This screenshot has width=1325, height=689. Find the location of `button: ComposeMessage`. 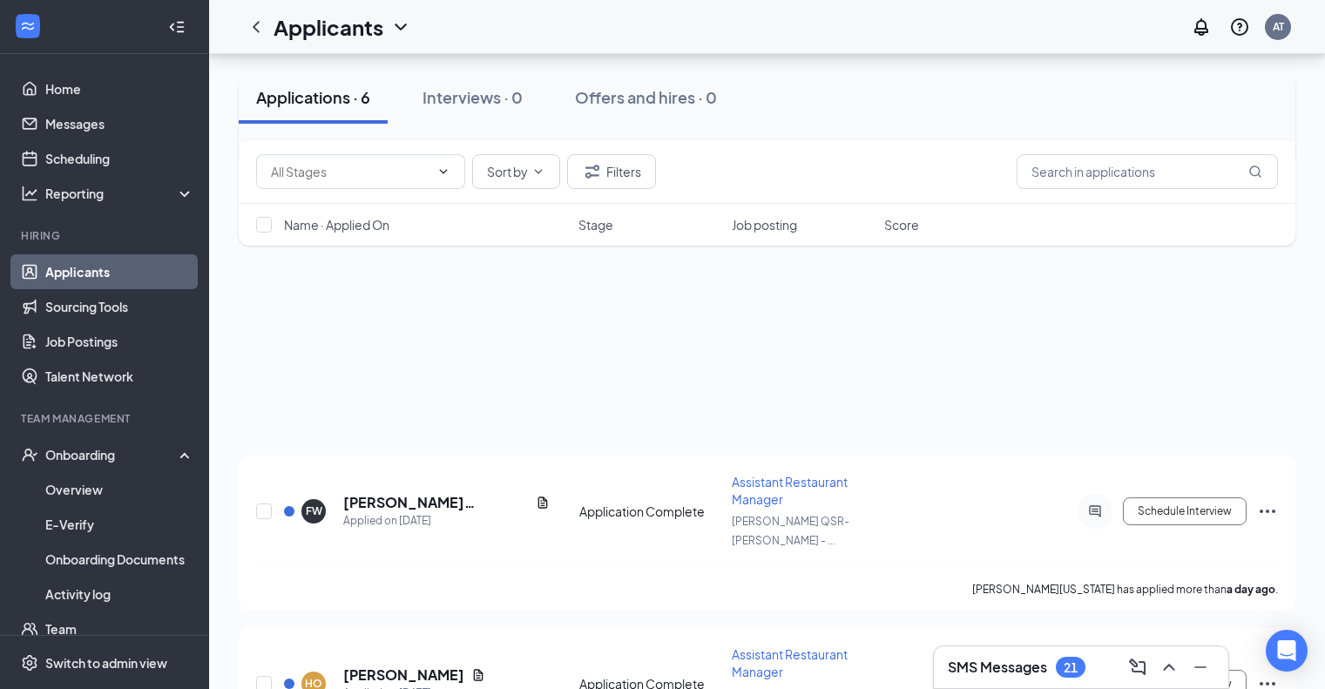

button: ComposeMessage is located at coordinates (1138, 667).